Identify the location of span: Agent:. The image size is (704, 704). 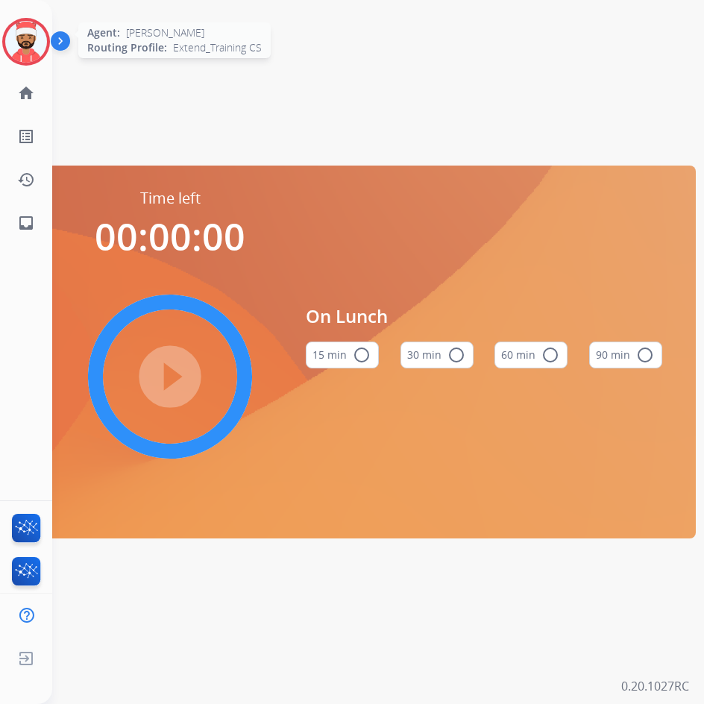
(104, 33).